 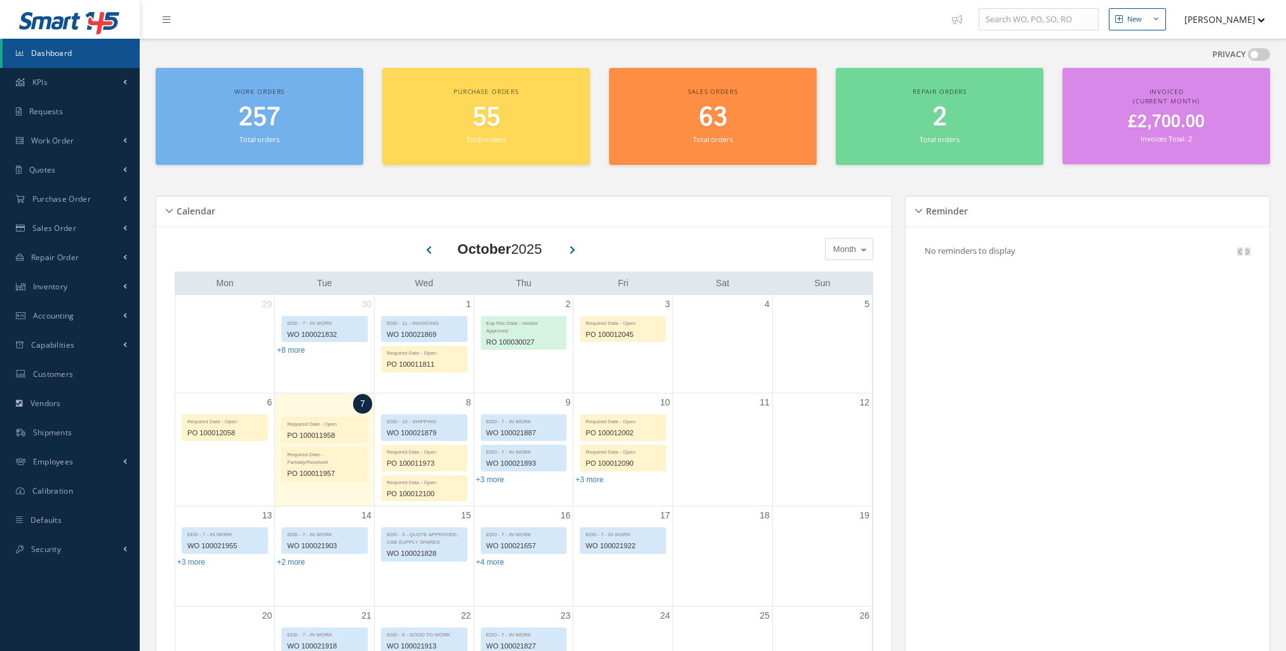 I want to click on div: EDD - 5 - QUOTE APPROVED, CAB SUPPLY SPARES, so click(x=424, y=537).